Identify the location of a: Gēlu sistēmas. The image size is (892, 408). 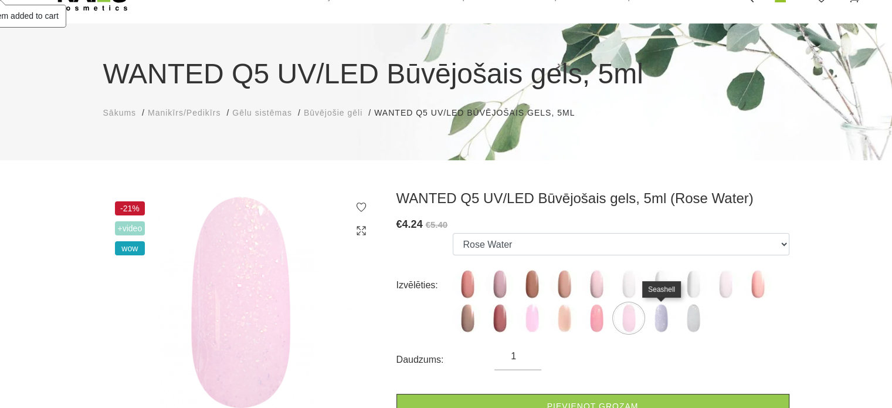
(262, 113).